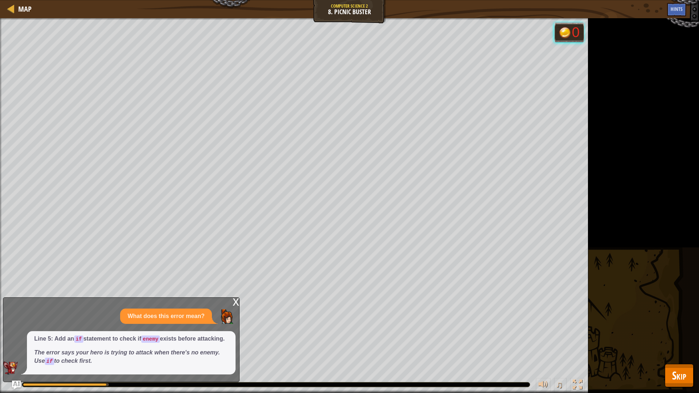 The height and width of the screenshot is (393, 699). I want to click on div: Team 'humans' has 0 gold., so click(569, 32).